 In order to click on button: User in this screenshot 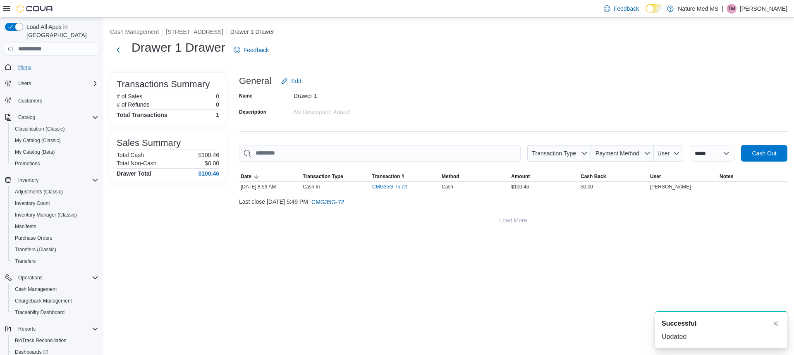, I will do `click(669, 153)`.